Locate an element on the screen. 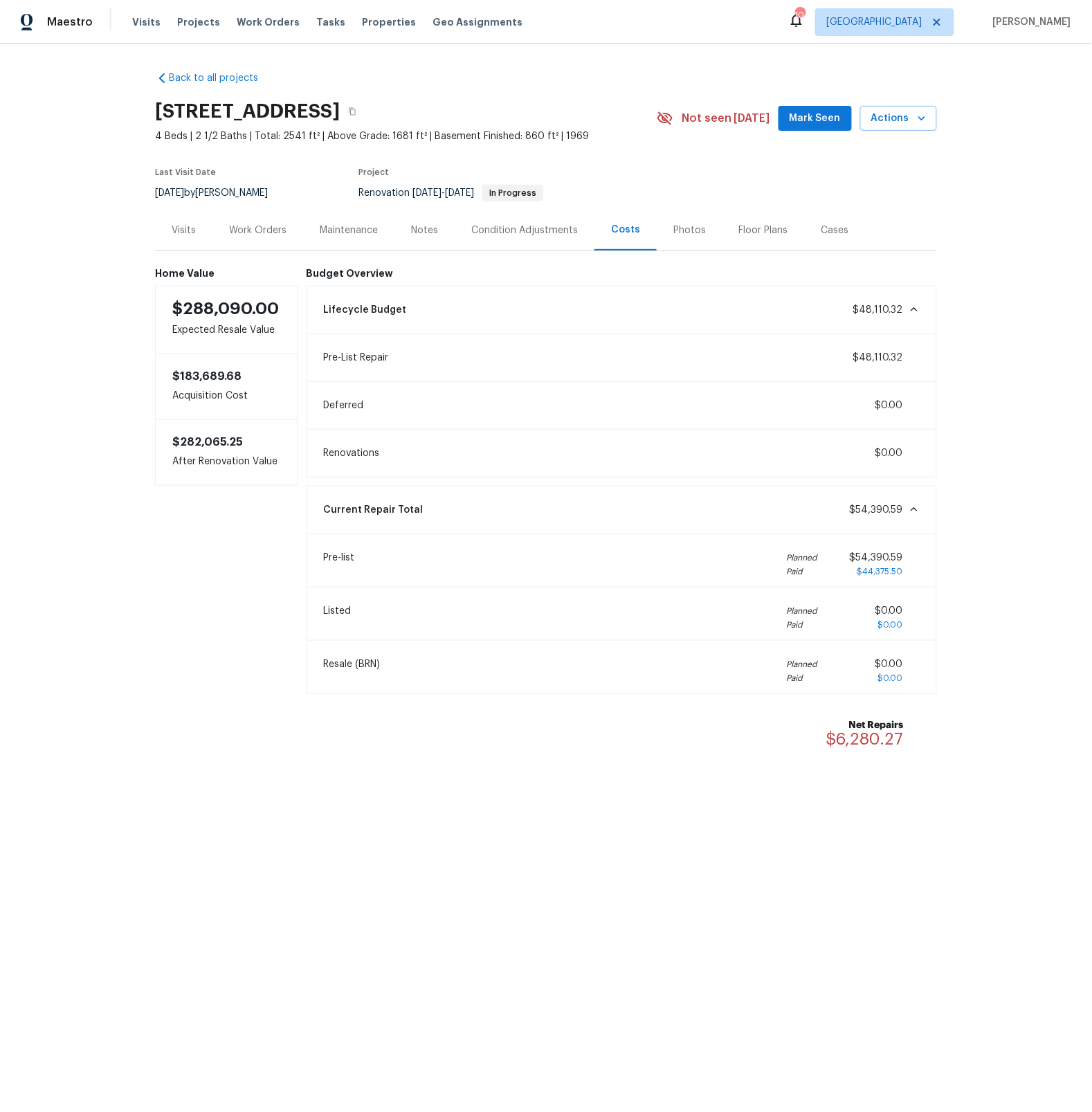 This screenshot has height=1112, width=1092. span: 4 Beds | 2 1/2 Baths | Total: 2541 ft² | Above Grade: 1681 ft² | Basement Finished: 860 ft² | 1969 is located at coordinates (405, 136).